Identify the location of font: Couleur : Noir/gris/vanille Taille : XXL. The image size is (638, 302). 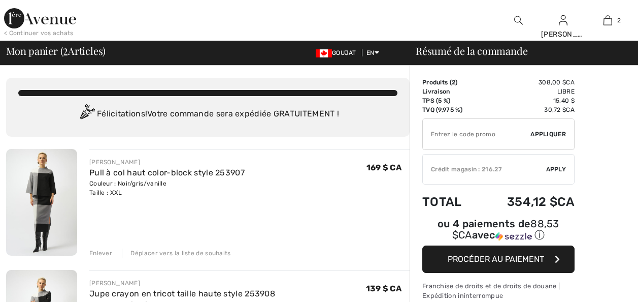
(128, 188).